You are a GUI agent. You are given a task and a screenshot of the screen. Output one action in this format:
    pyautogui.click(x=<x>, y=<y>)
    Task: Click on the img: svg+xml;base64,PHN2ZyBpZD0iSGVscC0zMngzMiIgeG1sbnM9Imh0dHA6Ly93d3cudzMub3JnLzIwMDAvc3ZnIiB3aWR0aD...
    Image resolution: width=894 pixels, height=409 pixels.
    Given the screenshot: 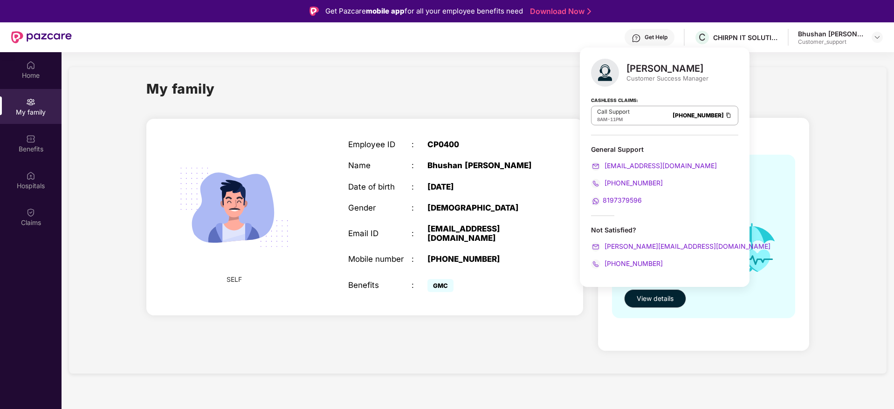 What is the action you would take?
    pyautogui.click(x=637, y=38)
    